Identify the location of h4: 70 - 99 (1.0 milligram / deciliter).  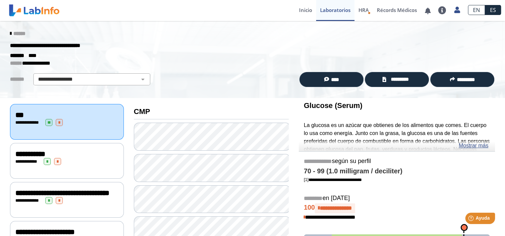
(397, 172).